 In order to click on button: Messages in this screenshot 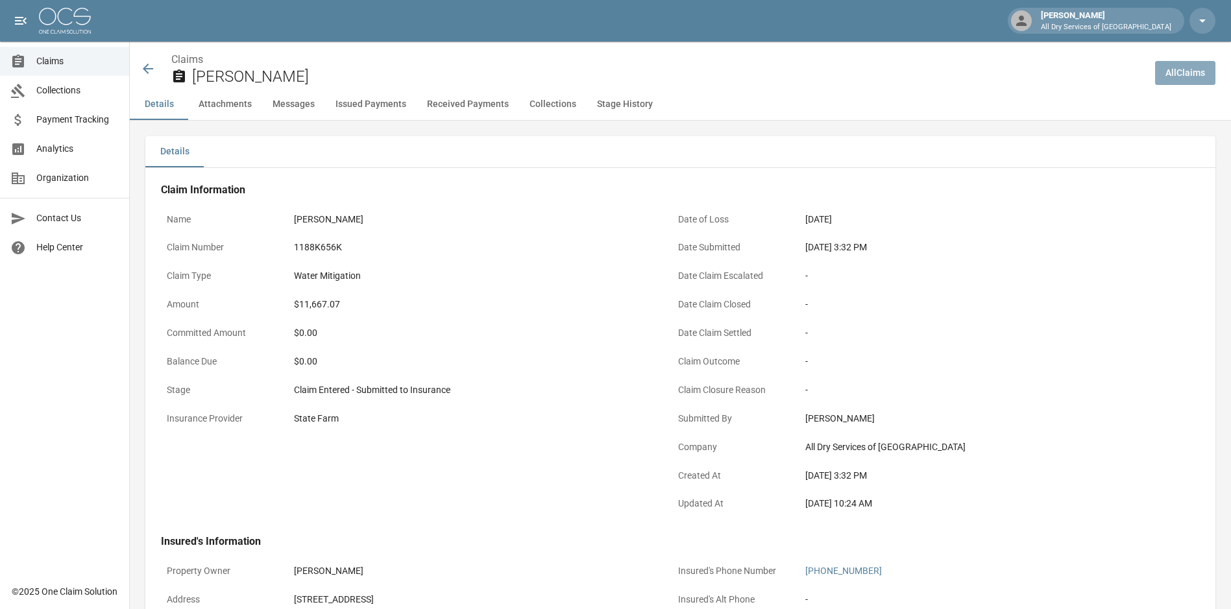, I will do `click(293, 104)`.